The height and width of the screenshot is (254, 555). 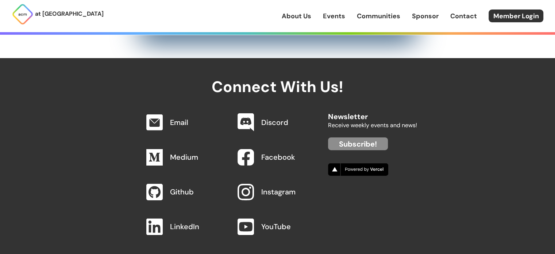 What do you see at coordinates (278, 77) in the screenshot?
I see `h2: Connect With Us!` at bounding box center [278, 77].